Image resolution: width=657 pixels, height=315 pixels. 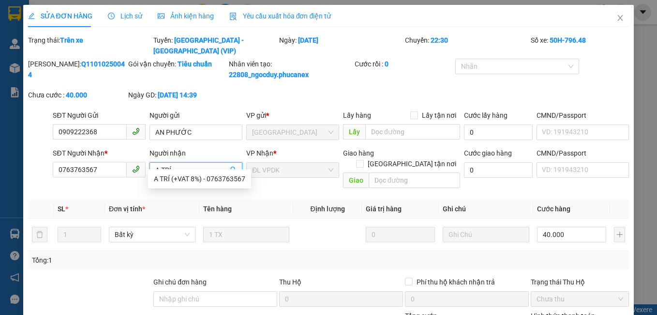 I want to click on span: Thu Hộ, so click(x=290, y=282).